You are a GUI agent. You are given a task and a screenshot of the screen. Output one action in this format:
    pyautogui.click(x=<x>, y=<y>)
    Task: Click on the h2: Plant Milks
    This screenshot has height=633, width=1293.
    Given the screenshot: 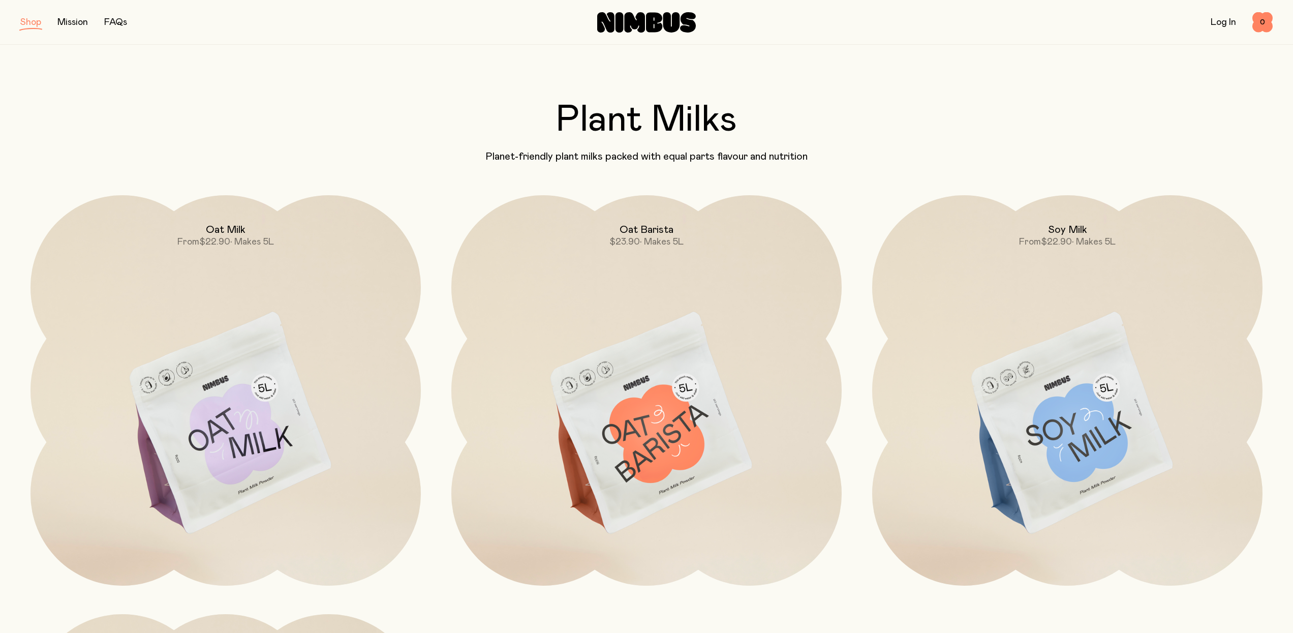 What is the action you would take?
    pyautogui.click(x=647, y=120)
    